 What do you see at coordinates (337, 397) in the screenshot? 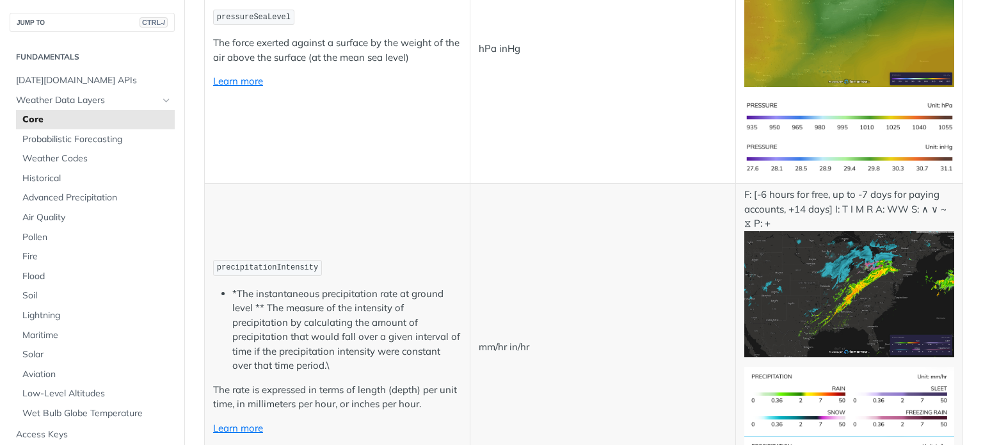
I see `p: The rate is expressed in terms of length (depth) per unit time, in millimeters per hour, or inche...` at bounding box center [337, 397].